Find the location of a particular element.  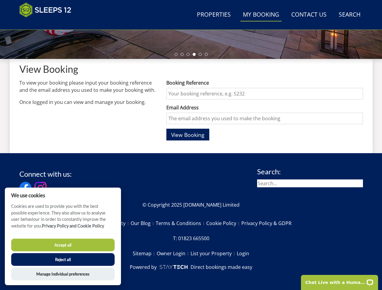

h3: Search: is located at coordinates (310, 172).